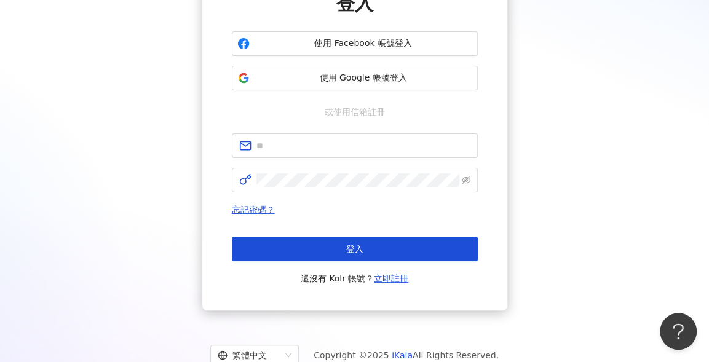 This screenshot has height=362, width=709. What do you see at coordinates (364, 78) in the screenshot?
I see `span: 使用 Google 帳號登入` at bounding box center [364, 78].